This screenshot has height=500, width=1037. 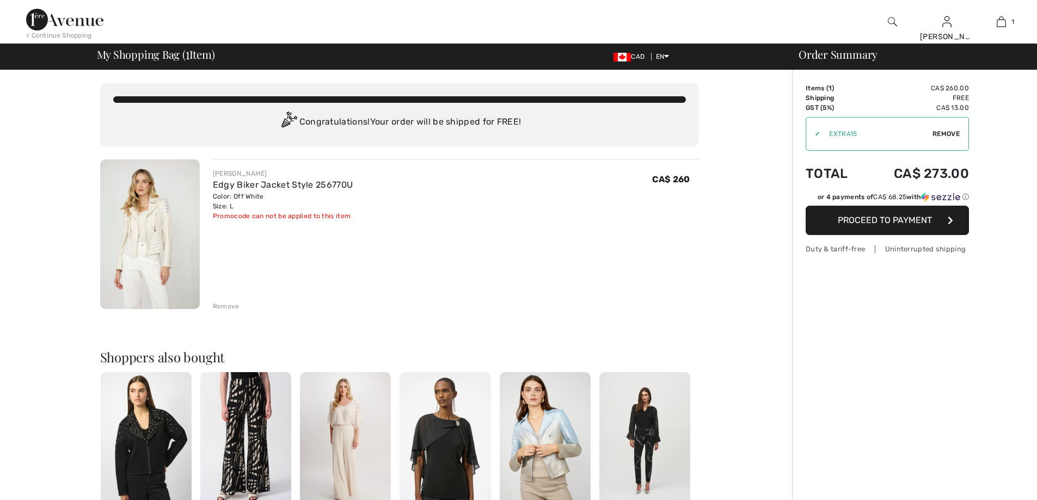 I want to click on img: My Bag, so click(x=1001, y=22).